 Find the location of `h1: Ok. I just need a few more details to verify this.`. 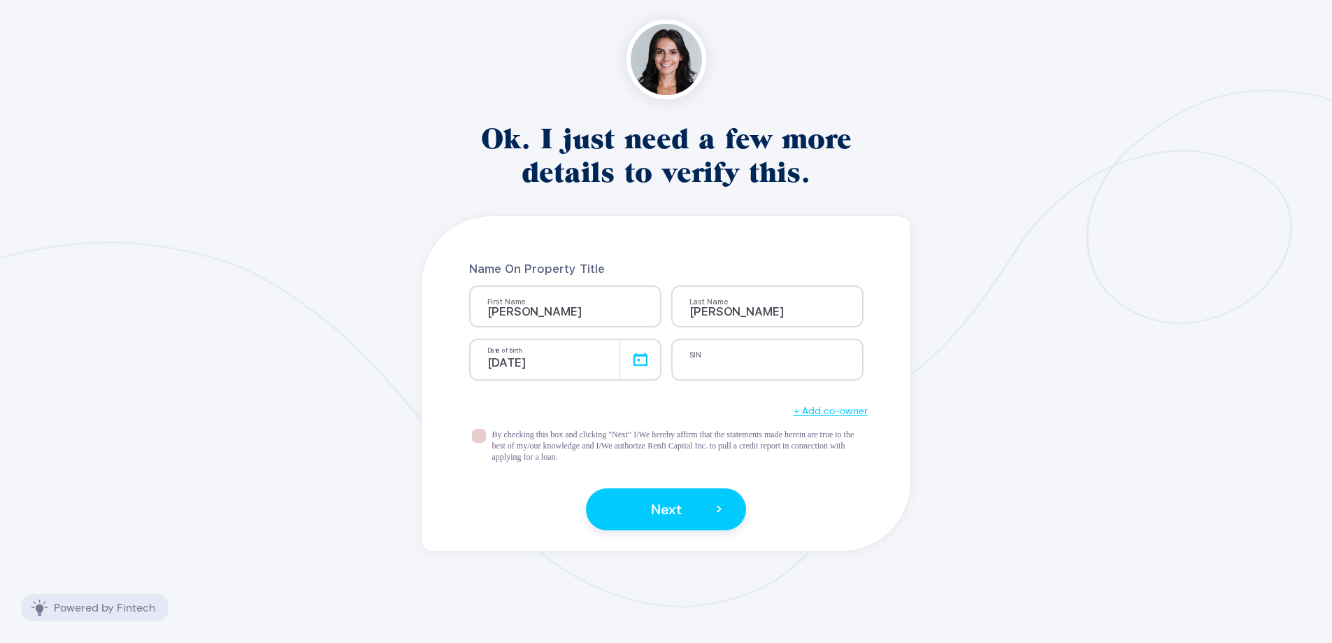

h1: Ok. I just need a few more details to verify this. is located at coordinates (666, 155).